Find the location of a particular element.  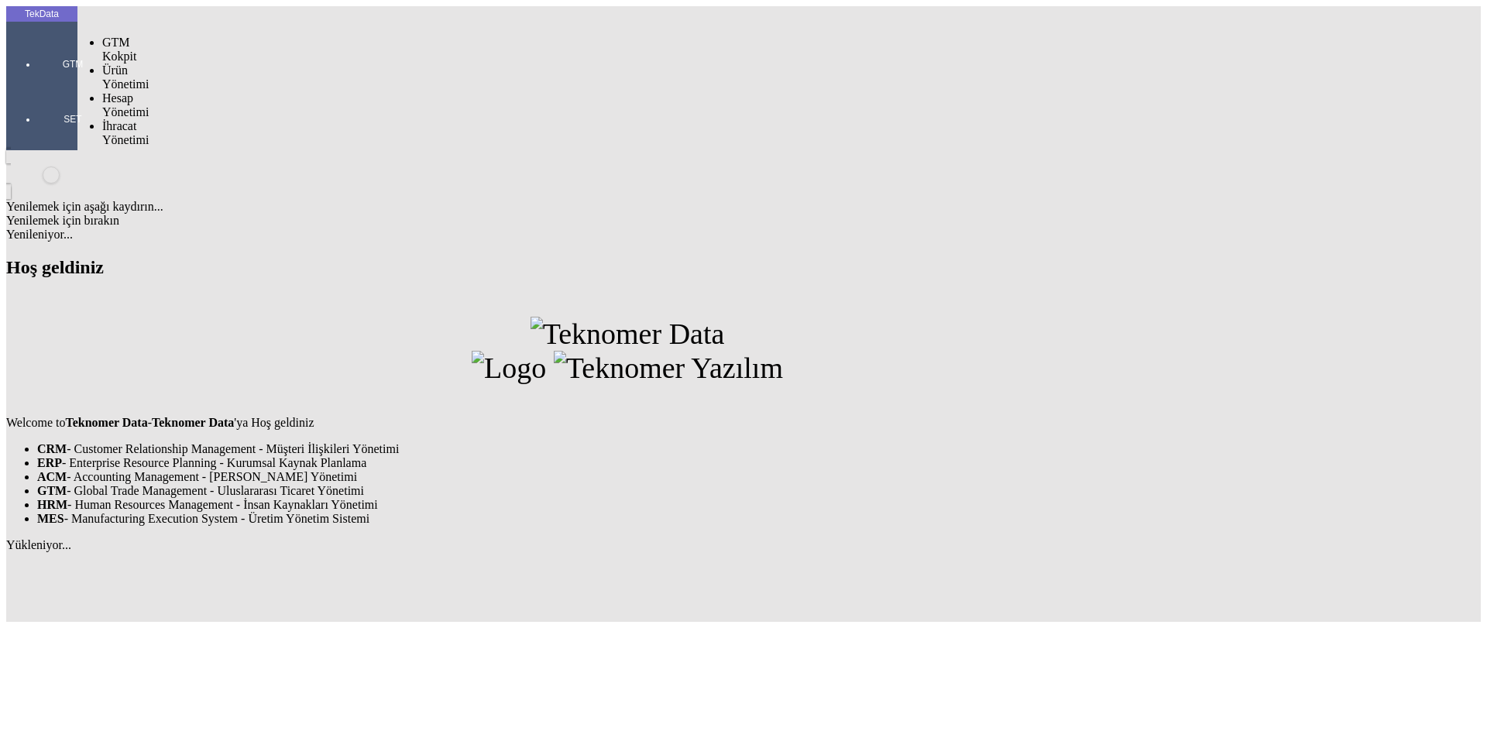

span: SET is located at coordinates (73, 119).